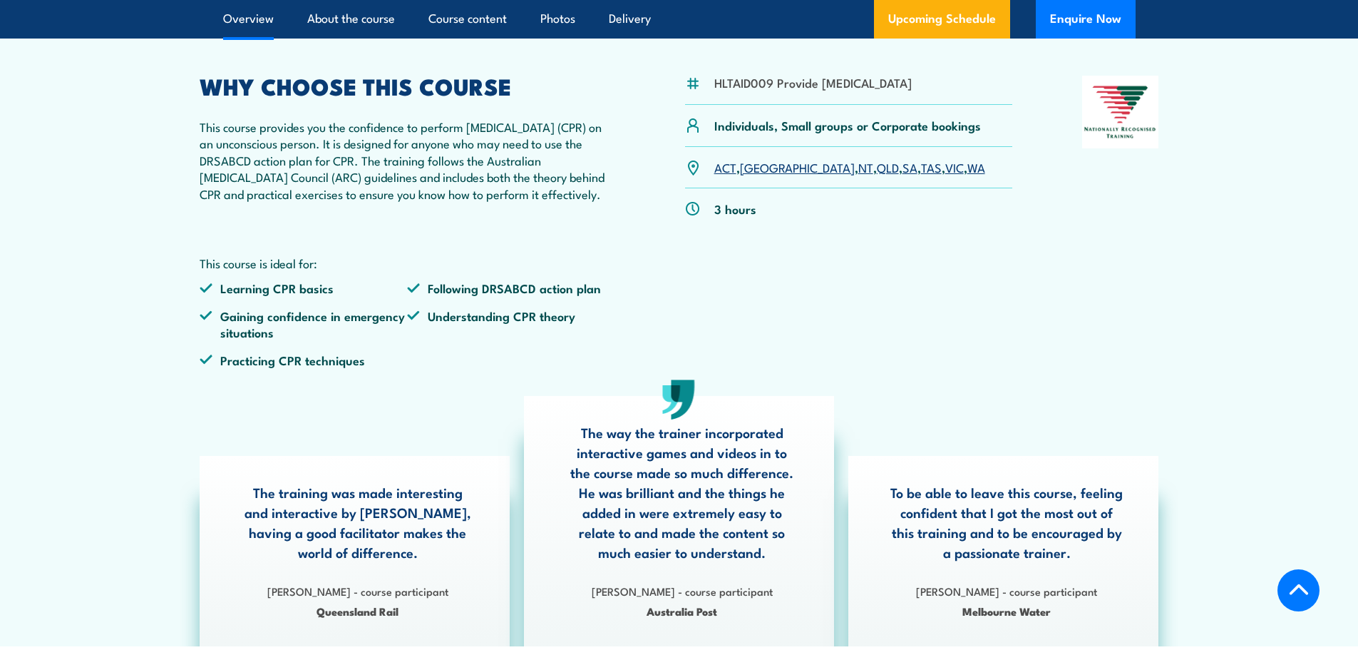 Image resolution: width=1358 pixels, height=650 pixels. Describe the element at coordinates (304, 359) in the screenshot. I see `li: Practicing CPR techniques` at that location.